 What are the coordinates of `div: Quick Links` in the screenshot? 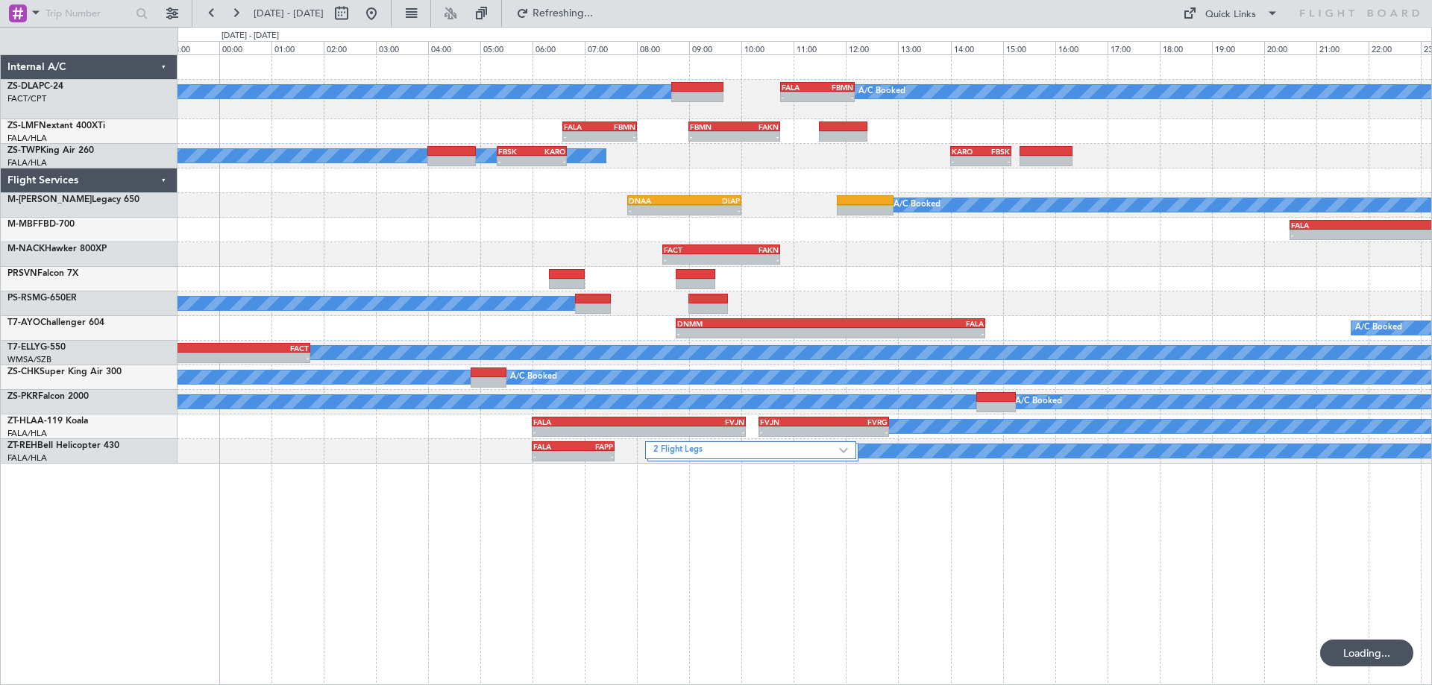 It's located at (1230, 15).